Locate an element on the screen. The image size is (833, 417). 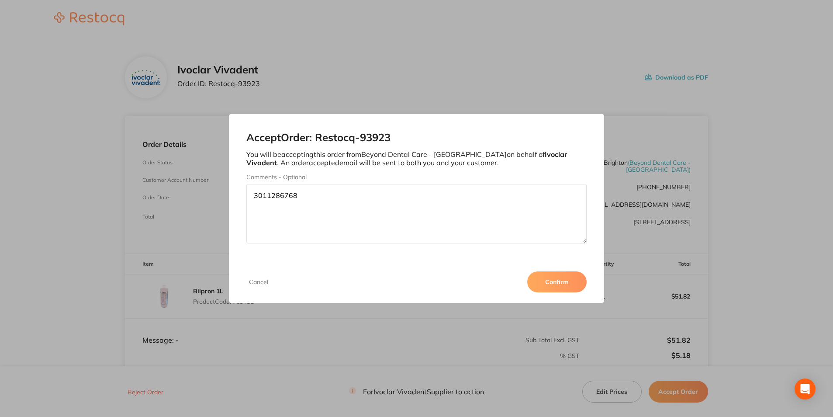
label: Comments - Optional is located at coordinates (416, 177).